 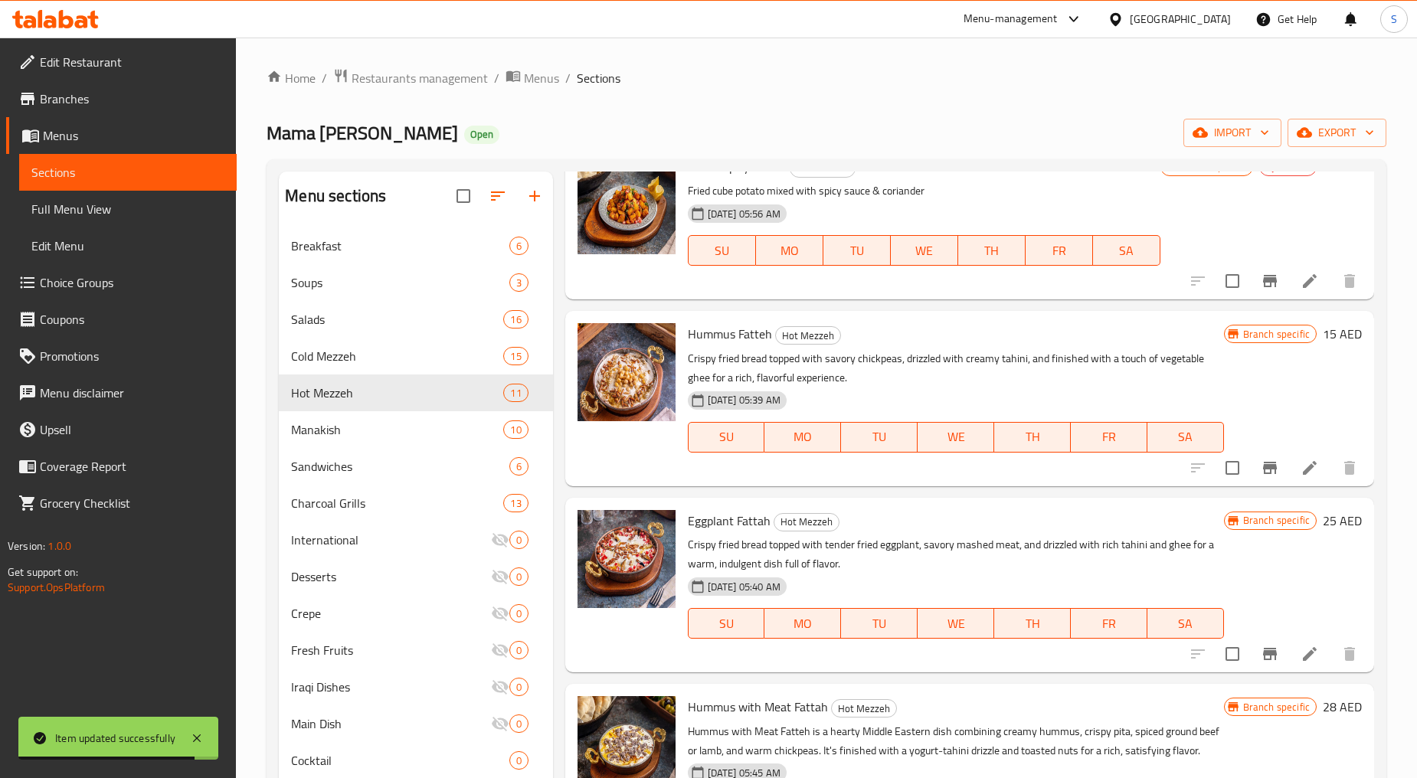 I want to click on span: TU, so click(x=879, y=437).